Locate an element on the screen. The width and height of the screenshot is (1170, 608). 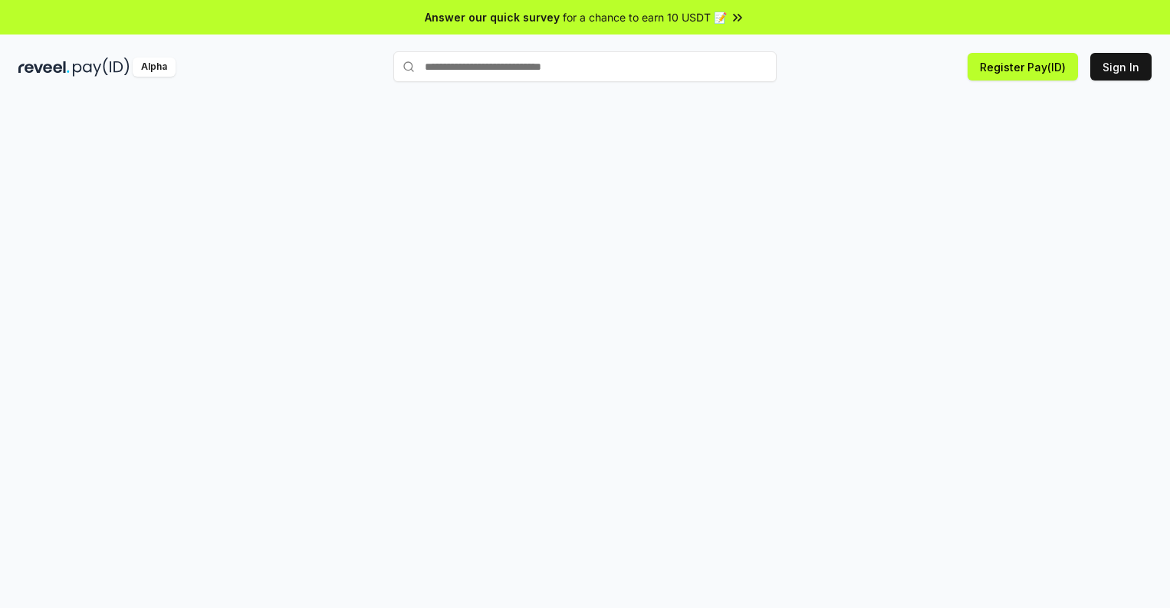
span: for a chance to earn 10 USDT 📝 is located at coordinates (645, 17).